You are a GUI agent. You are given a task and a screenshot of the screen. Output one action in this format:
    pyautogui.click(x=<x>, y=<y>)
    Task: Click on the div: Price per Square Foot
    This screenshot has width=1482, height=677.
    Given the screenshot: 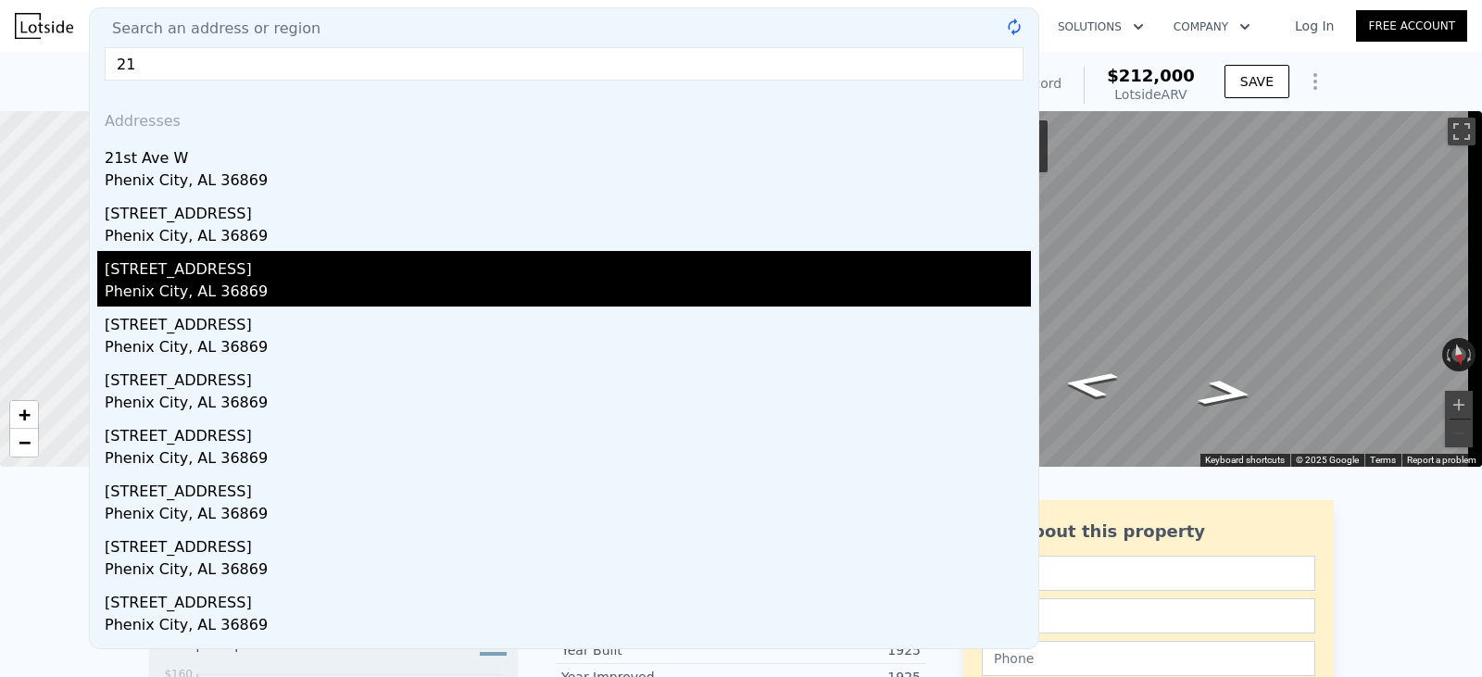 What is the action you would take?
    pyautogui.click(x=246, y=650)
    